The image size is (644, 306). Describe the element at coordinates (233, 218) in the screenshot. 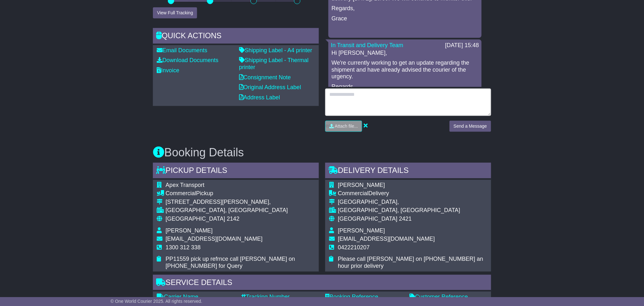

I see `span: 2142` at that location.